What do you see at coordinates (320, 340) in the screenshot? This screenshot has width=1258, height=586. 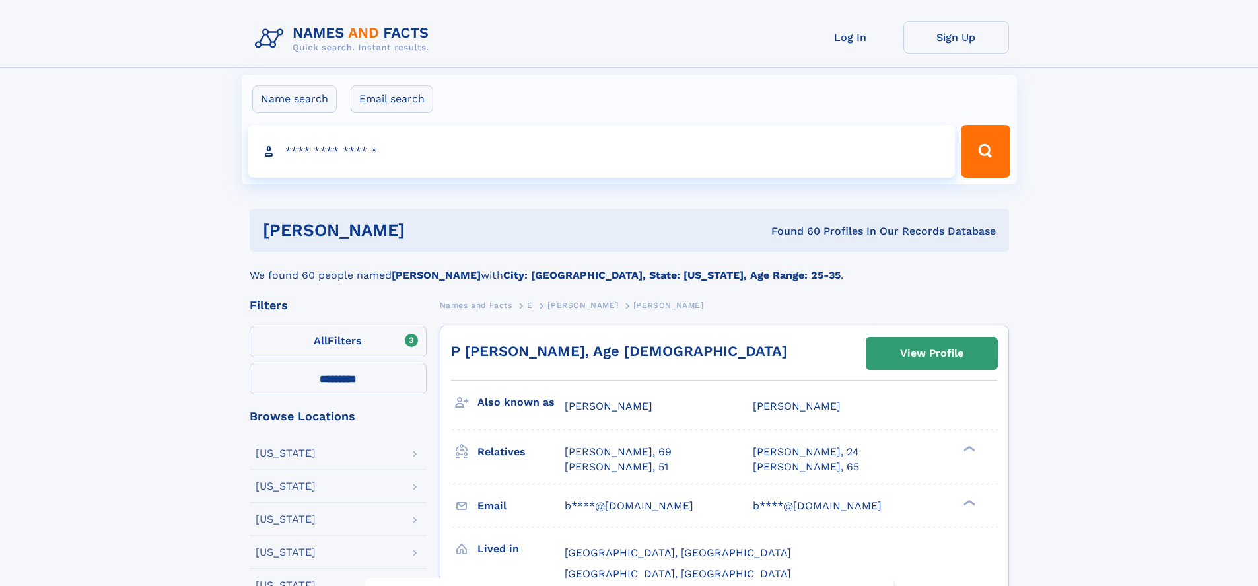 I see `span: All` at bounding box center [320, 340].